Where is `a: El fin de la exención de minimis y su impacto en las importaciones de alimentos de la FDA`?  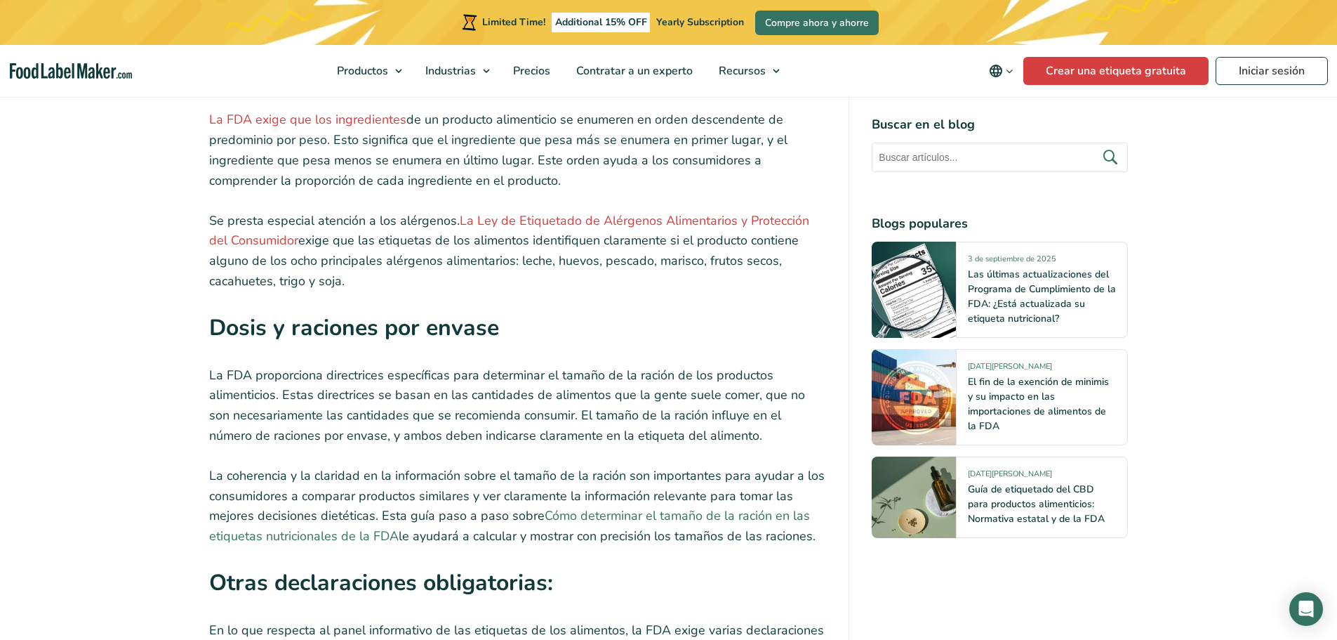
a: El fin de la exención de minimis y su impacto en las importaciones de alimentos de la FDA is located at coordinates (1038, 404).